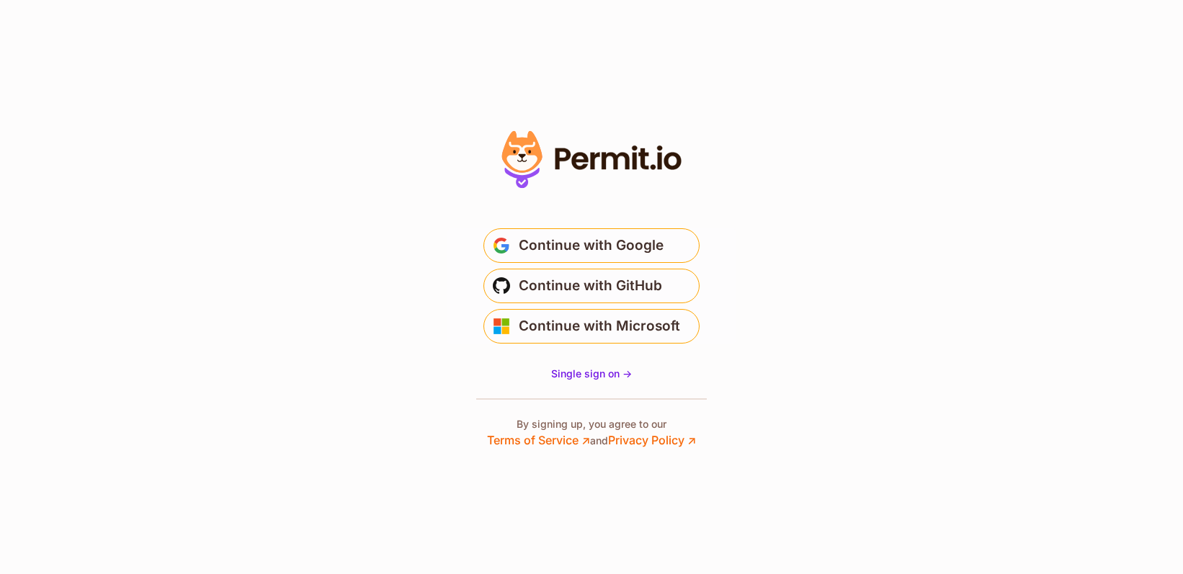  Describe the element at coordinates (590, 286) in the screenshot. I see `span: Continue with GitHub` at that location.